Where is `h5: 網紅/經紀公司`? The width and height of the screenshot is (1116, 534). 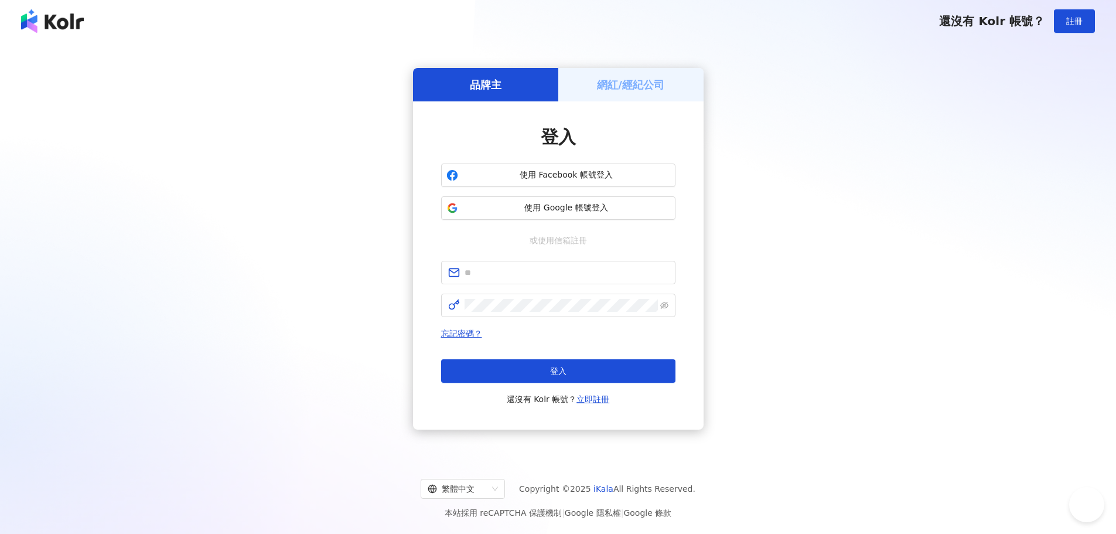 h5: 網紅/經紀公司 is located at coordinates (631, 84).